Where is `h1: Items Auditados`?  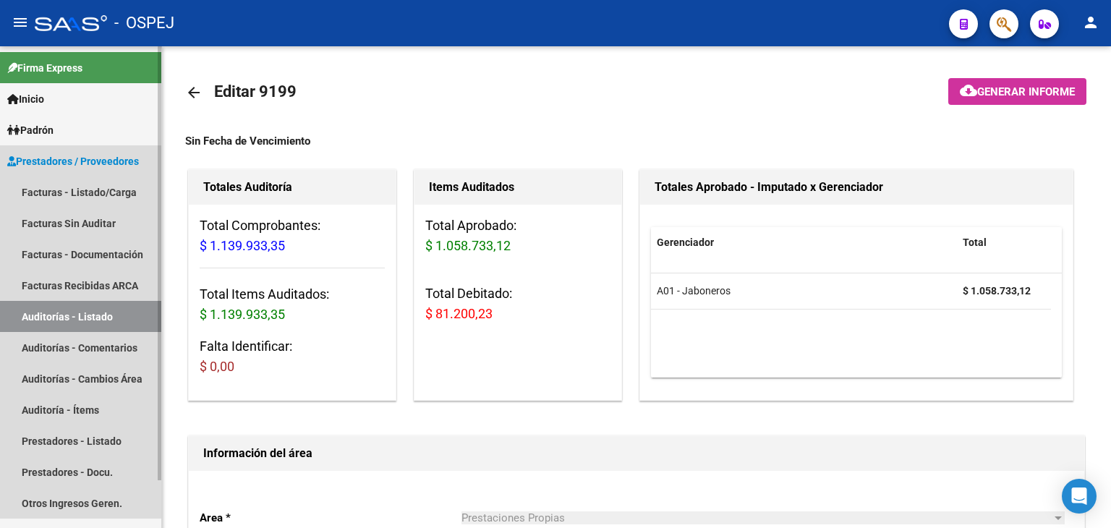 h1: Items Auditados is located at coordinates (518, 187).